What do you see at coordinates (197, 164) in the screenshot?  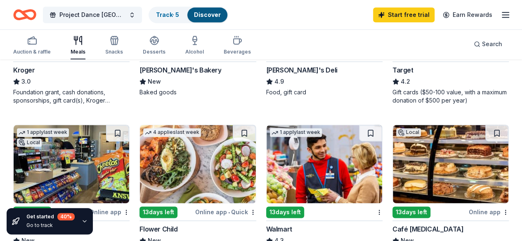 I see `img: Image for Flower Child` at bounding box center [197, 164].